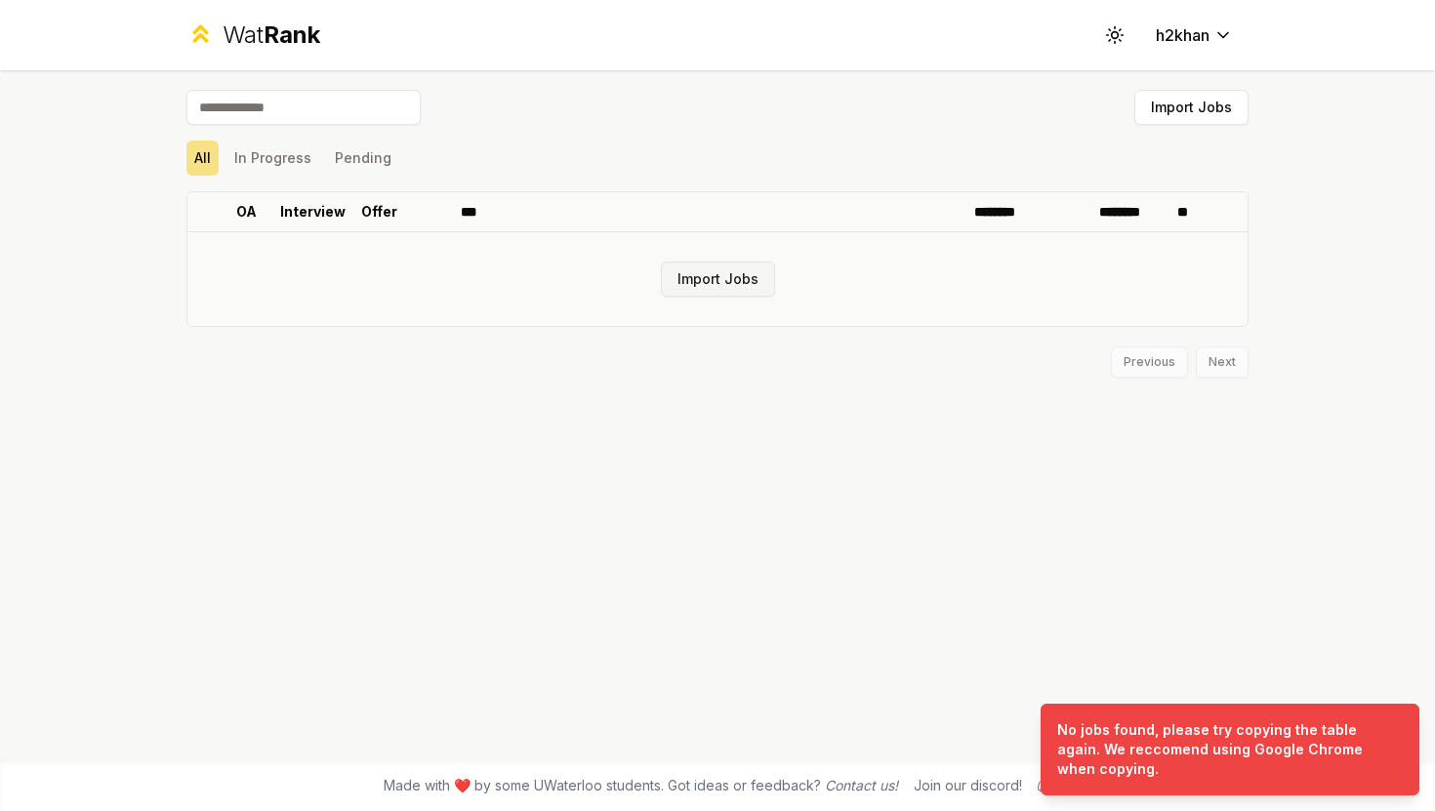 The image size is (1435, 811). What do you see at coordinates (379, 212) in the screenshot?
I see `p: Offer` at bounding box center [379, 212].